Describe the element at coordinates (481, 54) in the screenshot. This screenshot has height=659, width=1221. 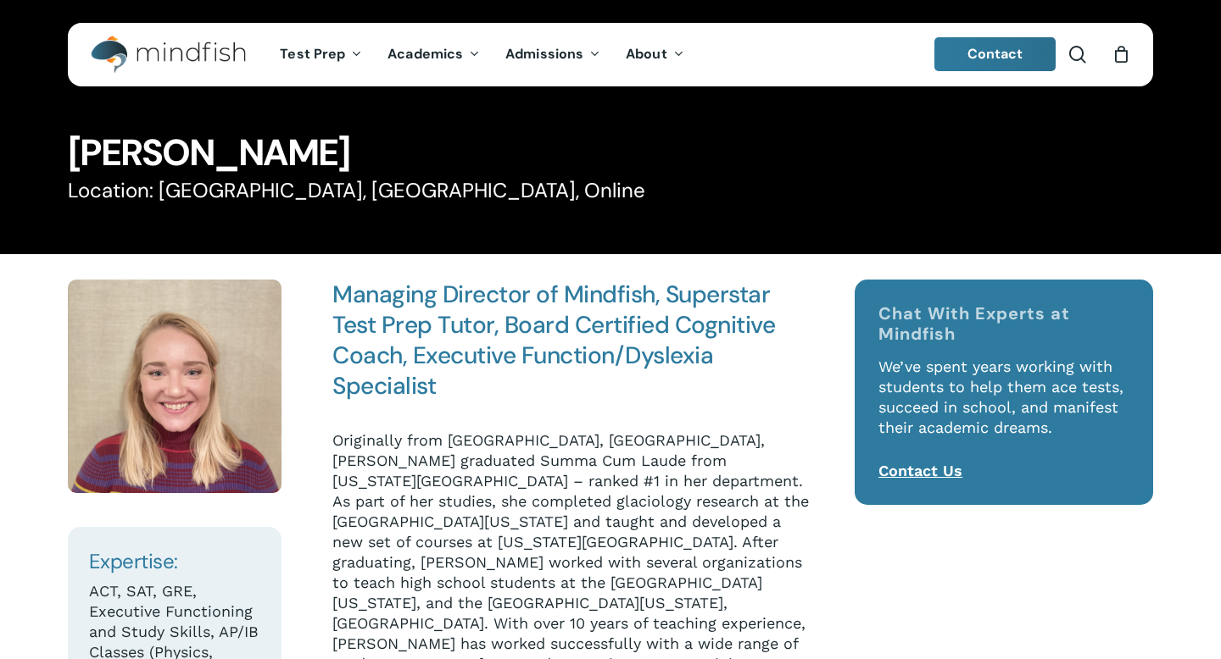
I see `nav: Main Menu` at that location.